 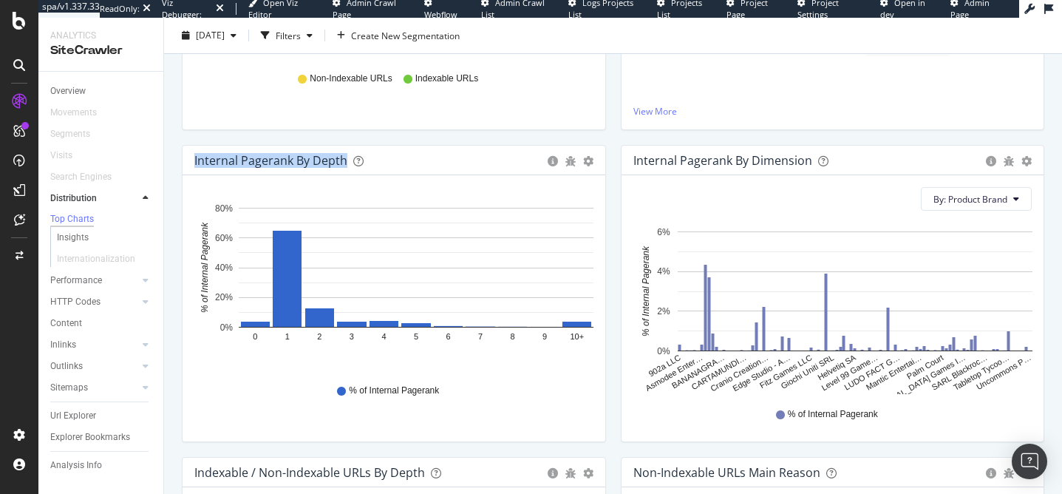 I want to click on a: Overview, so click(x=101, y=91).